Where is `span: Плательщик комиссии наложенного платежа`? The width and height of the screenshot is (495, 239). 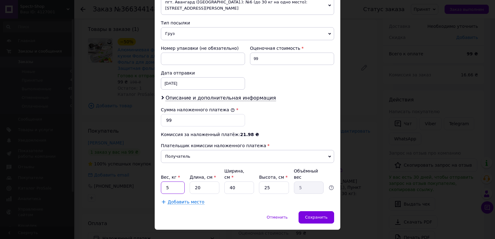 span: Плательщик комиссии наложенного платежа is located at coordinates (214, 146).